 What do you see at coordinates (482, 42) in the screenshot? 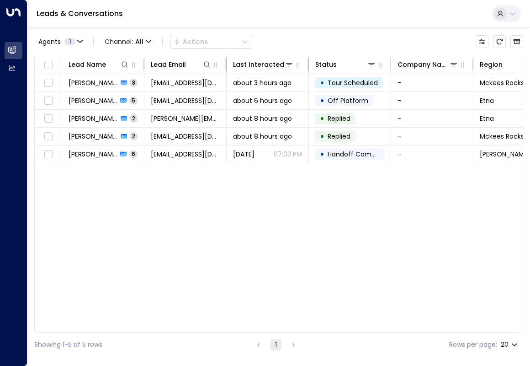
I see `button: Customize` at bounding box center [482, 42].